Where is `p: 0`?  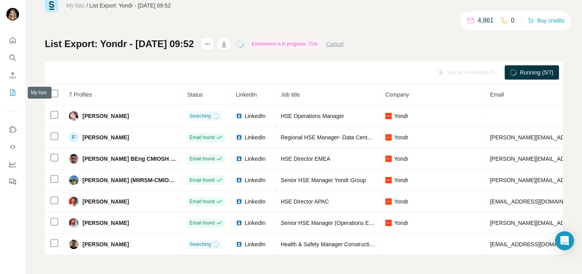 p: 0 is located at coordinates (512, 21).